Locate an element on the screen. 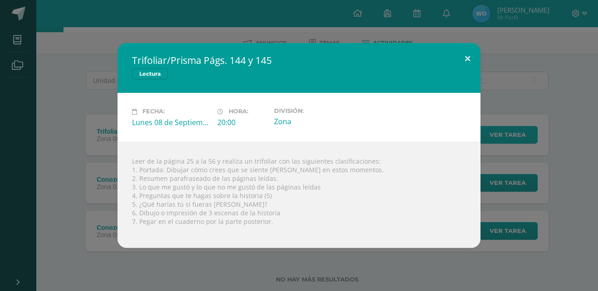 The height and width of the screenshot is (291, 598). span: Lectura is located at coordinates (150, 74).